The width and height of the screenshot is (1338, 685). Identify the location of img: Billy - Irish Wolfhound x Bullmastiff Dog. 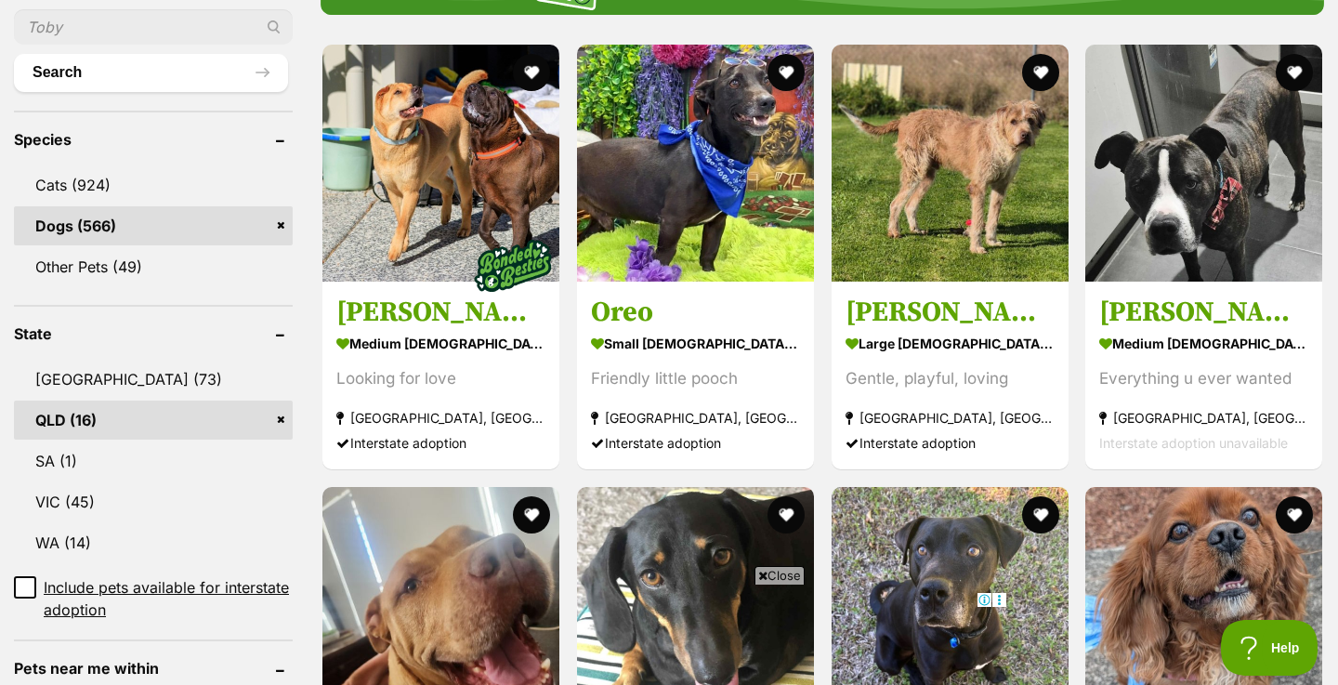
(950, 163).